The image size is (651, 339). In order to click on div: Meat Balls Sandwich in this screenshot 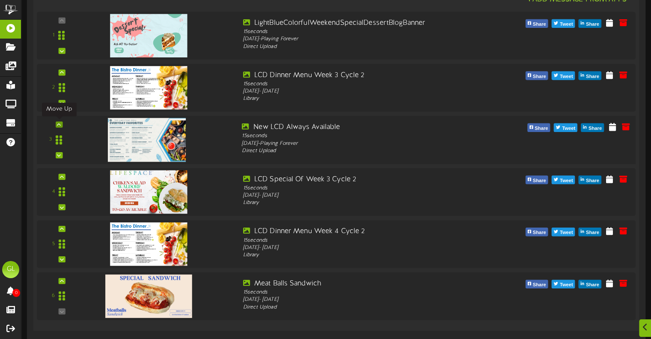, I will do `click(361, 283)`.